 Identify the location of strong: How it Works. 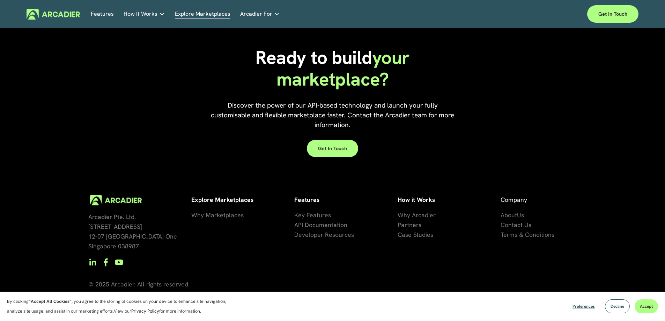
(416, 199).